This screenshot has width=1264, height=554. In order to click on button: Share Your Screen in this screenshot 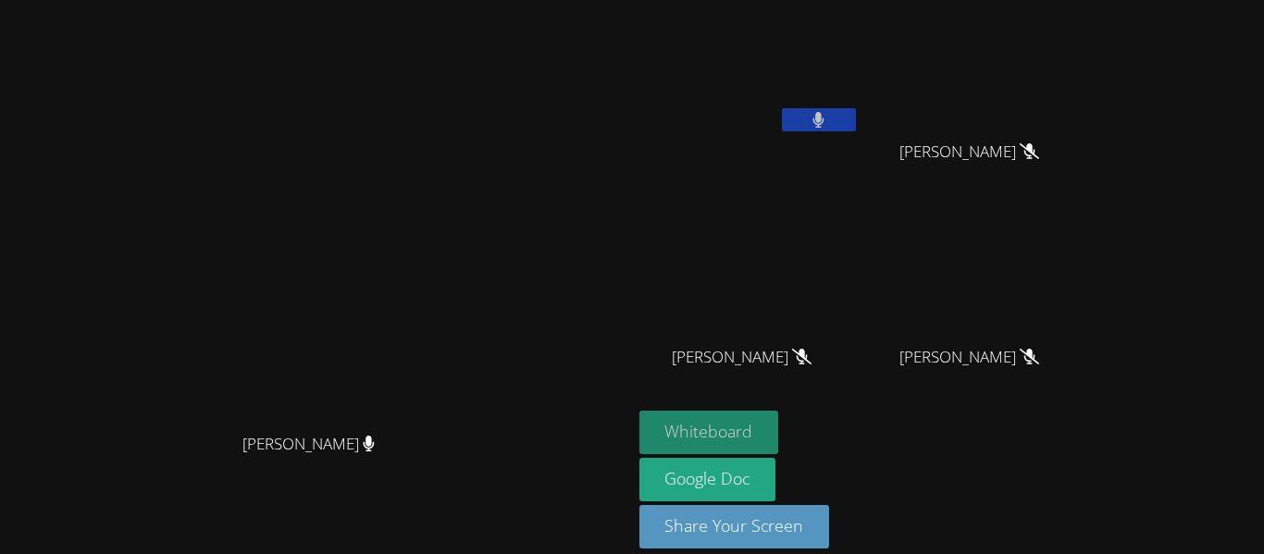, I will do `click(735, 527)`.